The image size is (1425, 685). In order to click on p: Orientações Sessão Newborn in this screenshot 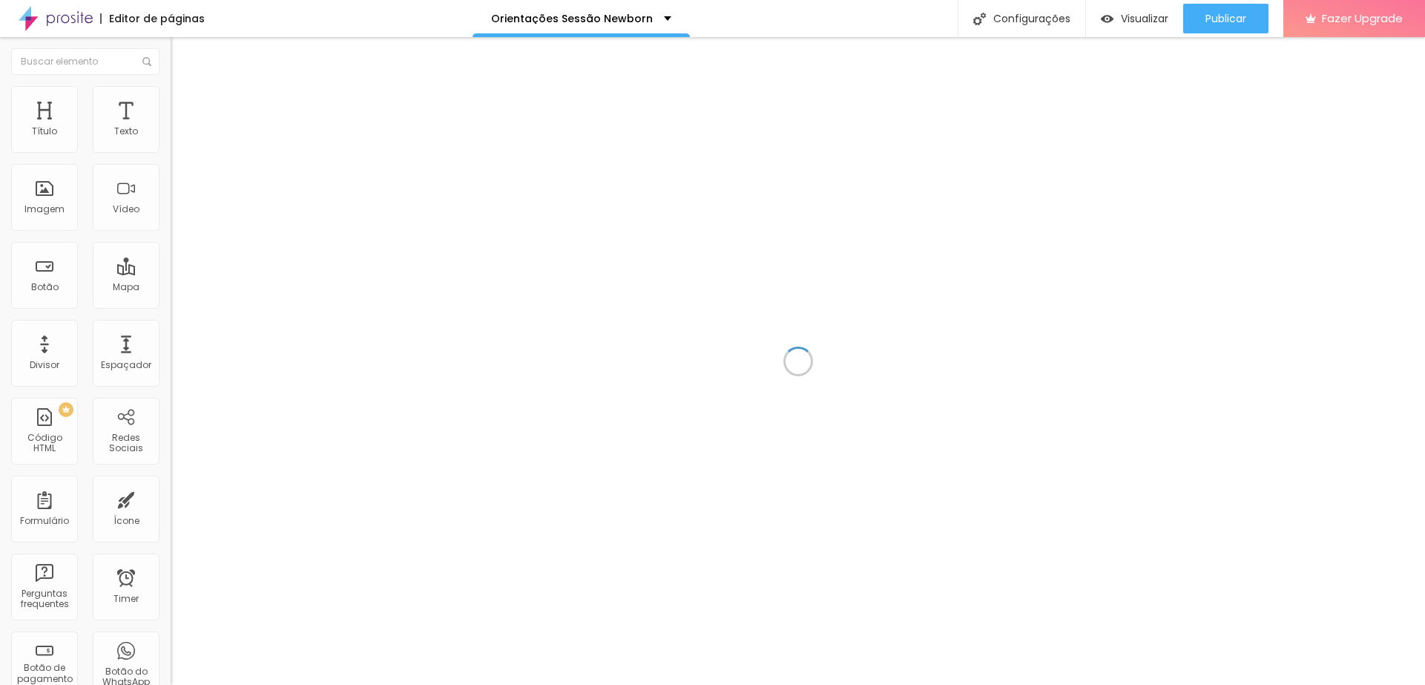, I will do `click(572, 19)`.